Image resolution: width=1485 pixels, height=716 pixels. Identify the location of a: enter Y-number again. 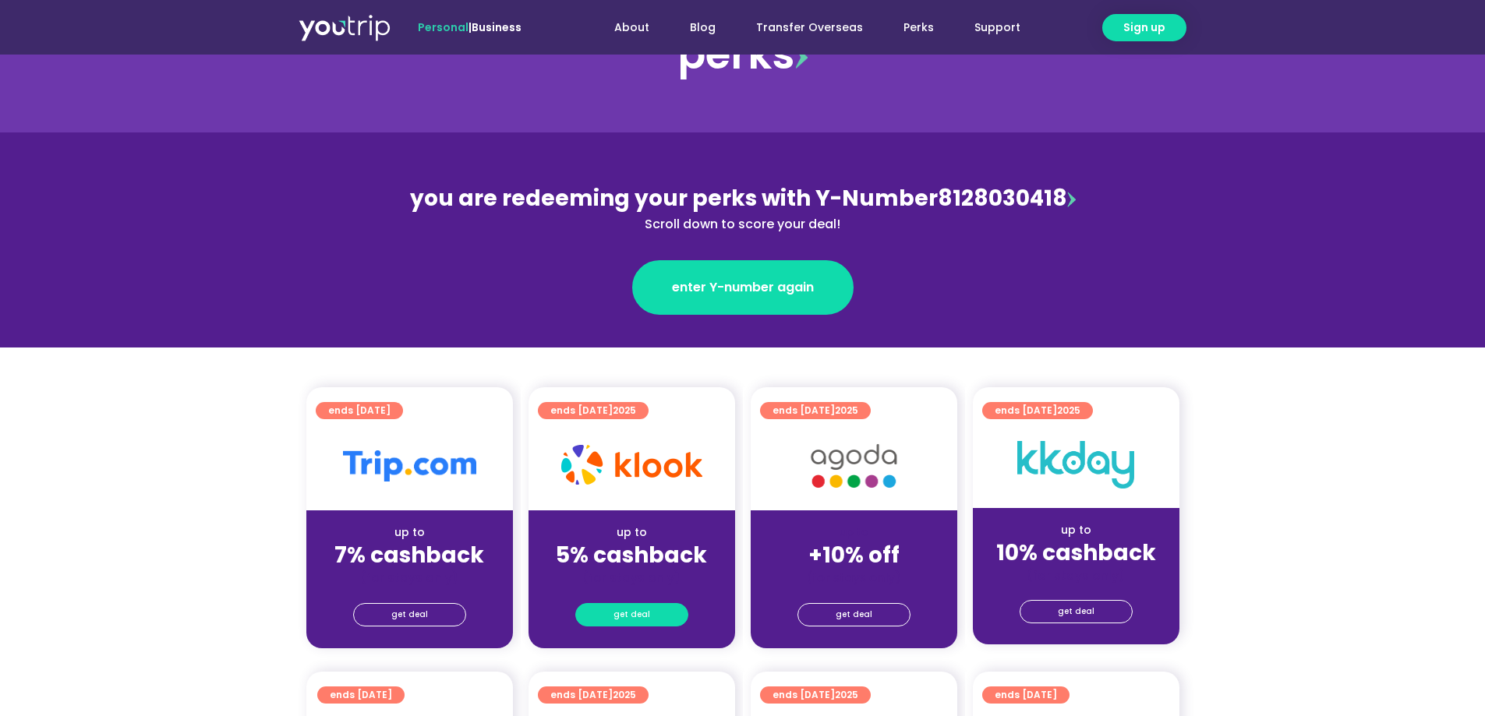
(743, 288).